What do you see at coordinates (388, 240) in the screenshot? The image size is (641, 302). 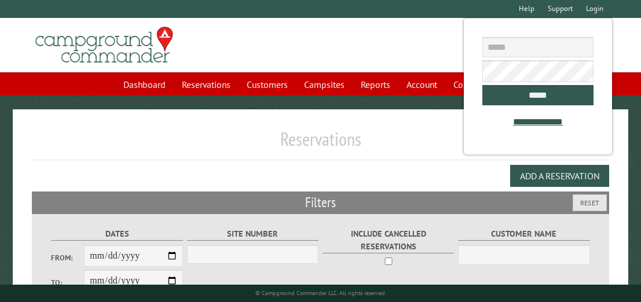 I see `label: Include Cancelled Reservations` at bounding box center [388, 240].